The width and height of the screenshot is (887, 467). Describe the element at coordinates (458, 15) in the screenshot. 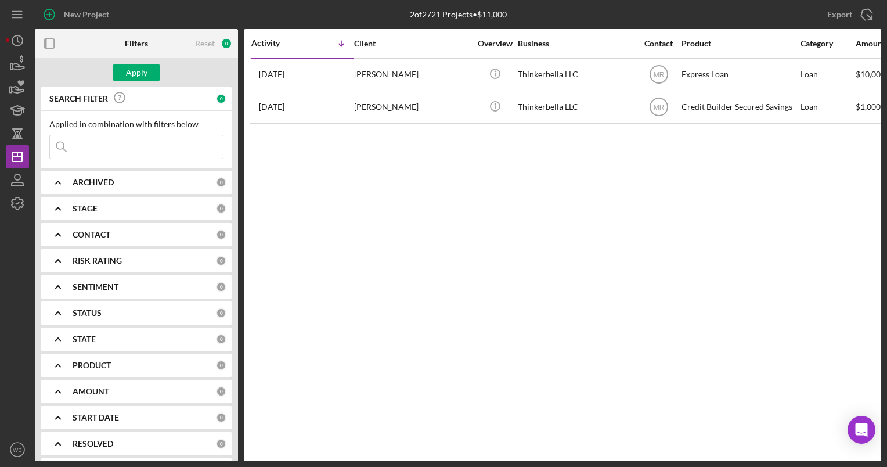

I see `div: 2 of 2721 Projects • $11,000` at that location.